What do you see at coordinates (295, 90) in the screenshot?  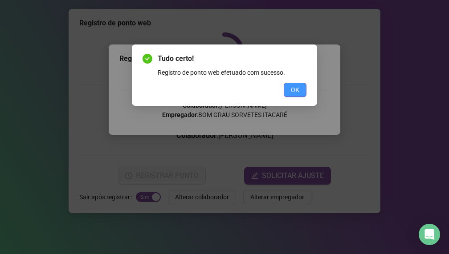 I see `span: OK` at bounding box center [295, 90].